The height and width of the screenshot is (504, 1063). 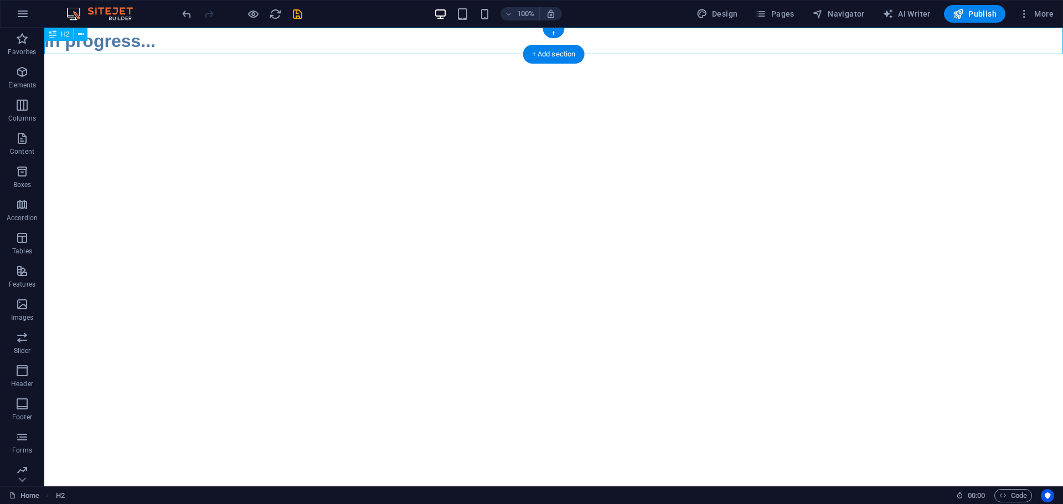 I want to click on div: Design (Ctrl+Alt+Y), so click(x=717, y=14).